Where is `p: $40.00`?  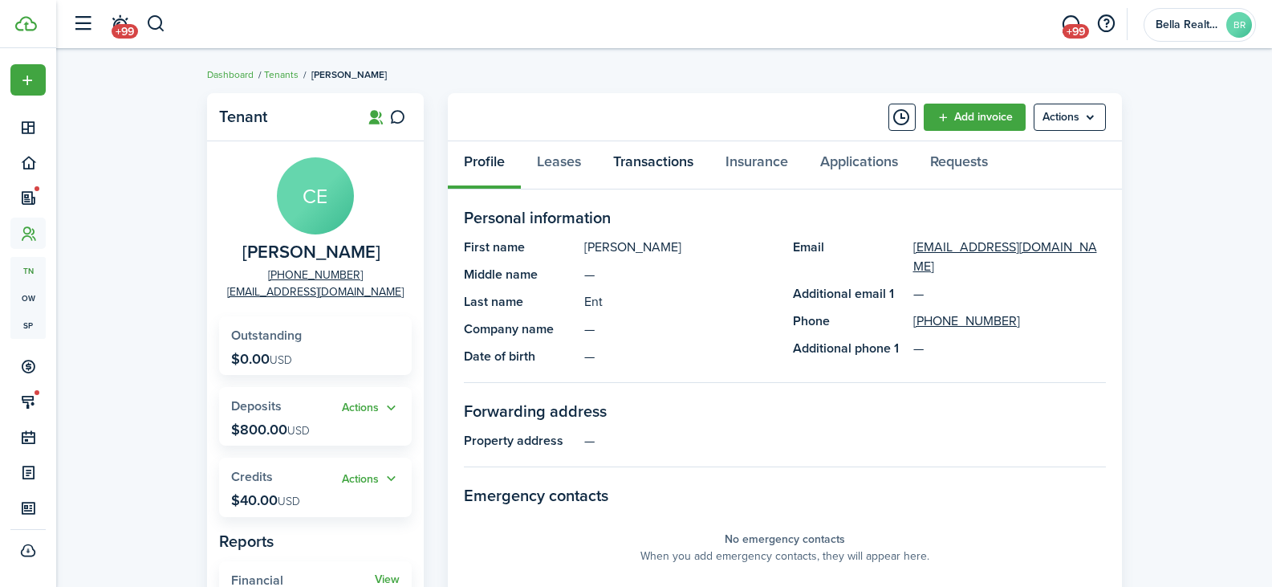
p: $40.00 is located at coordinates (266, 500).